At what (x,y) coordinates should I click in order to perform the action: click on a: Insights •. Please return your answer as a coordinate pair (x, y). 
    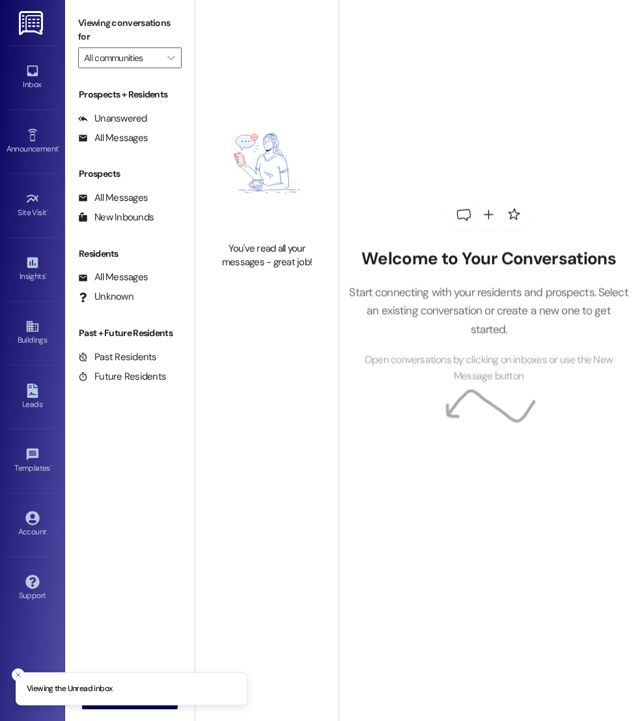
    Looking at the image, I should click on (33, 269).